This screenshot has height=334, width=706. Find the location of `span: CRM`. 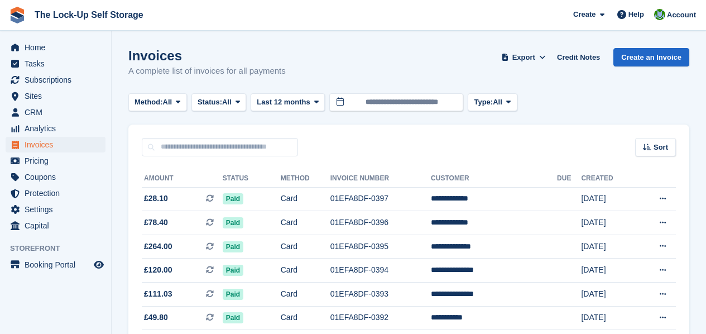

span: CRM is located at coordinates (58, 112).